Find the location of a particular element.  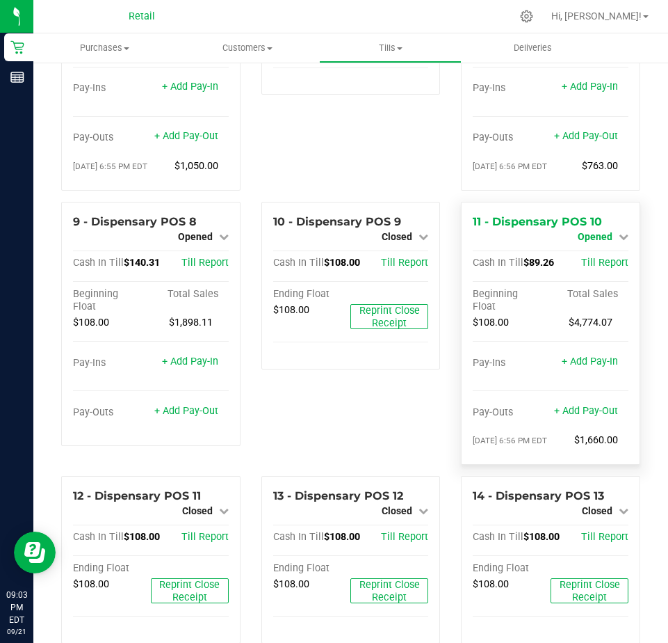

span: 10 - Dispensary POS 9 is located at coordinates (337, 221).